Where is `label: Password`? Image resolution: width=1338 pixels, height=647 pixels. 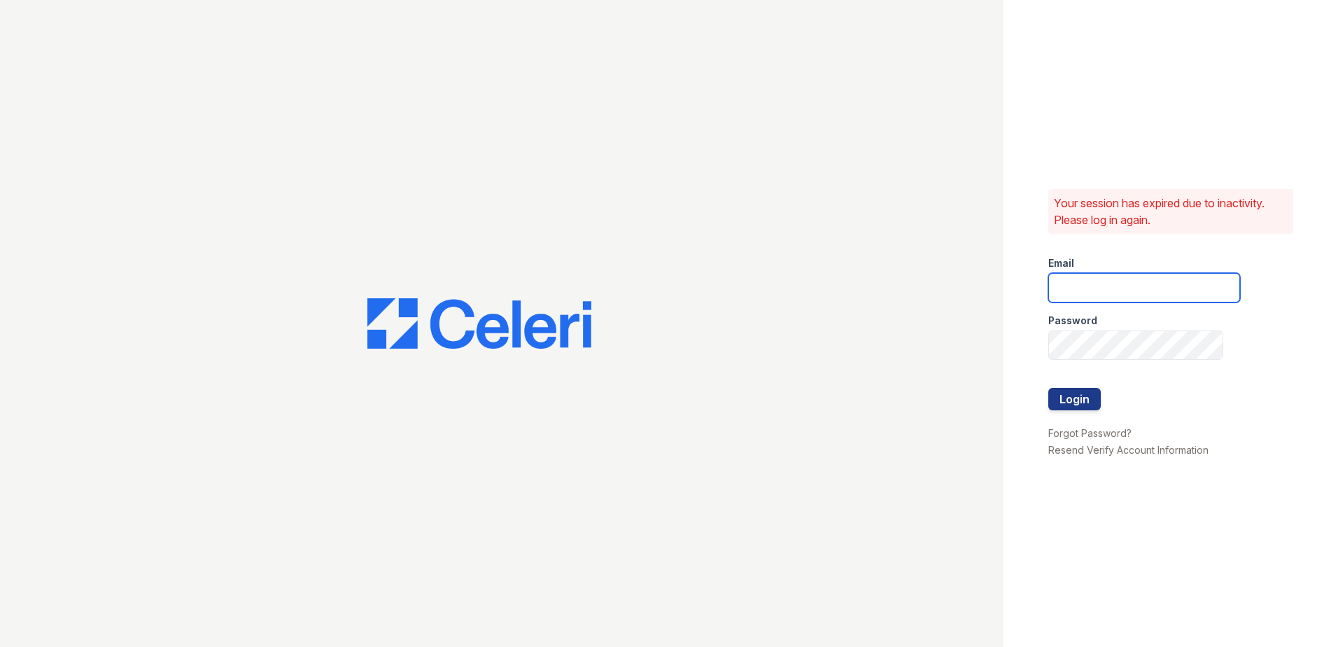 label: Password is located at coordinates (1073, 321).